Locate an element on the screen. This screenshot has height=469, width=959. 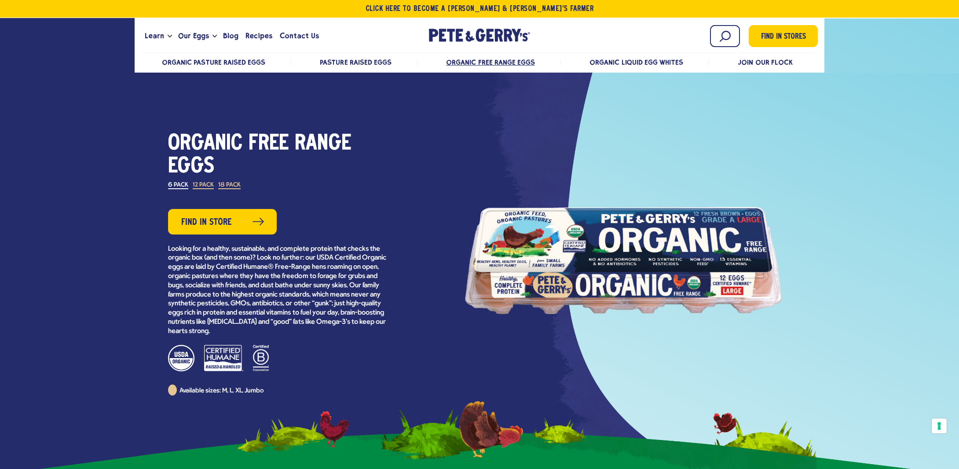
span: Learn is located at coordinates (154, 36).